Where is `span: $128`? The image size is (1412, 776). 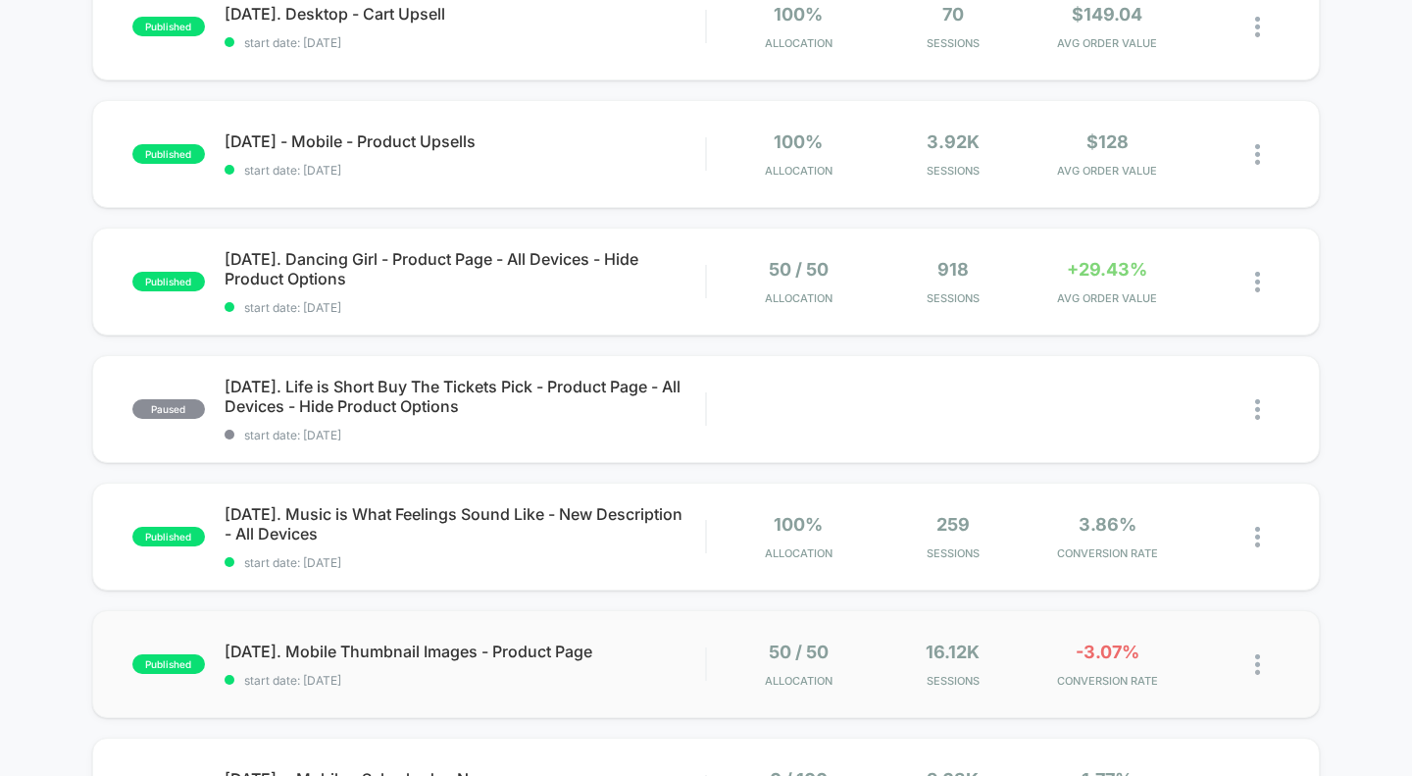
span: $128 is located at coordinates (1107, 141).